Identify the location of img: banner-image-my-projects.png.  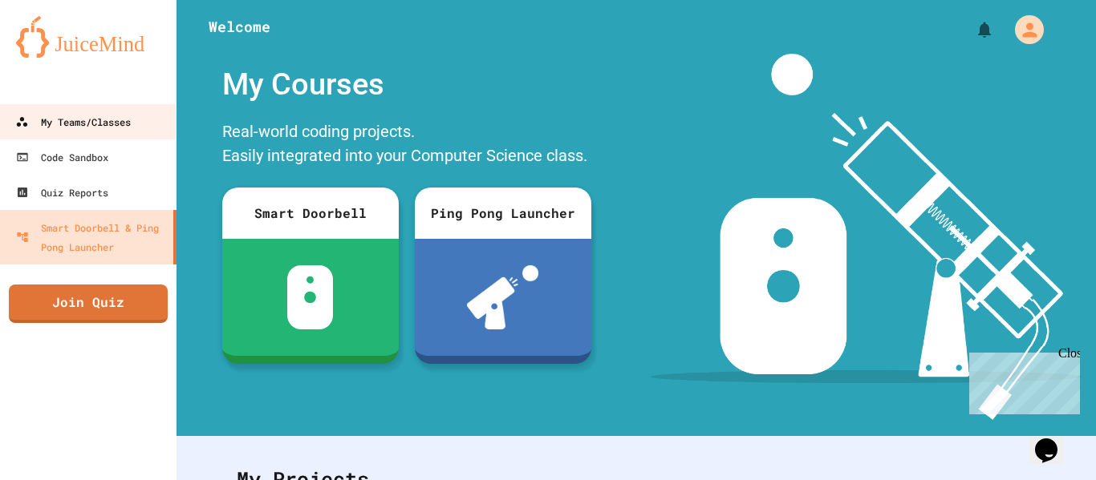
(865, 237).